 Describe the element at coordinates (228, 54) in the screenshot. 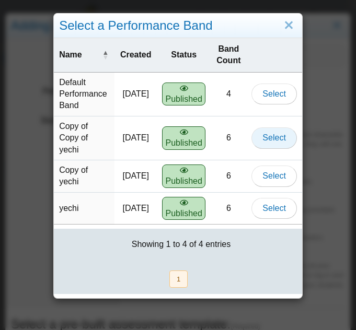

I see `span: Band Count` at that location.